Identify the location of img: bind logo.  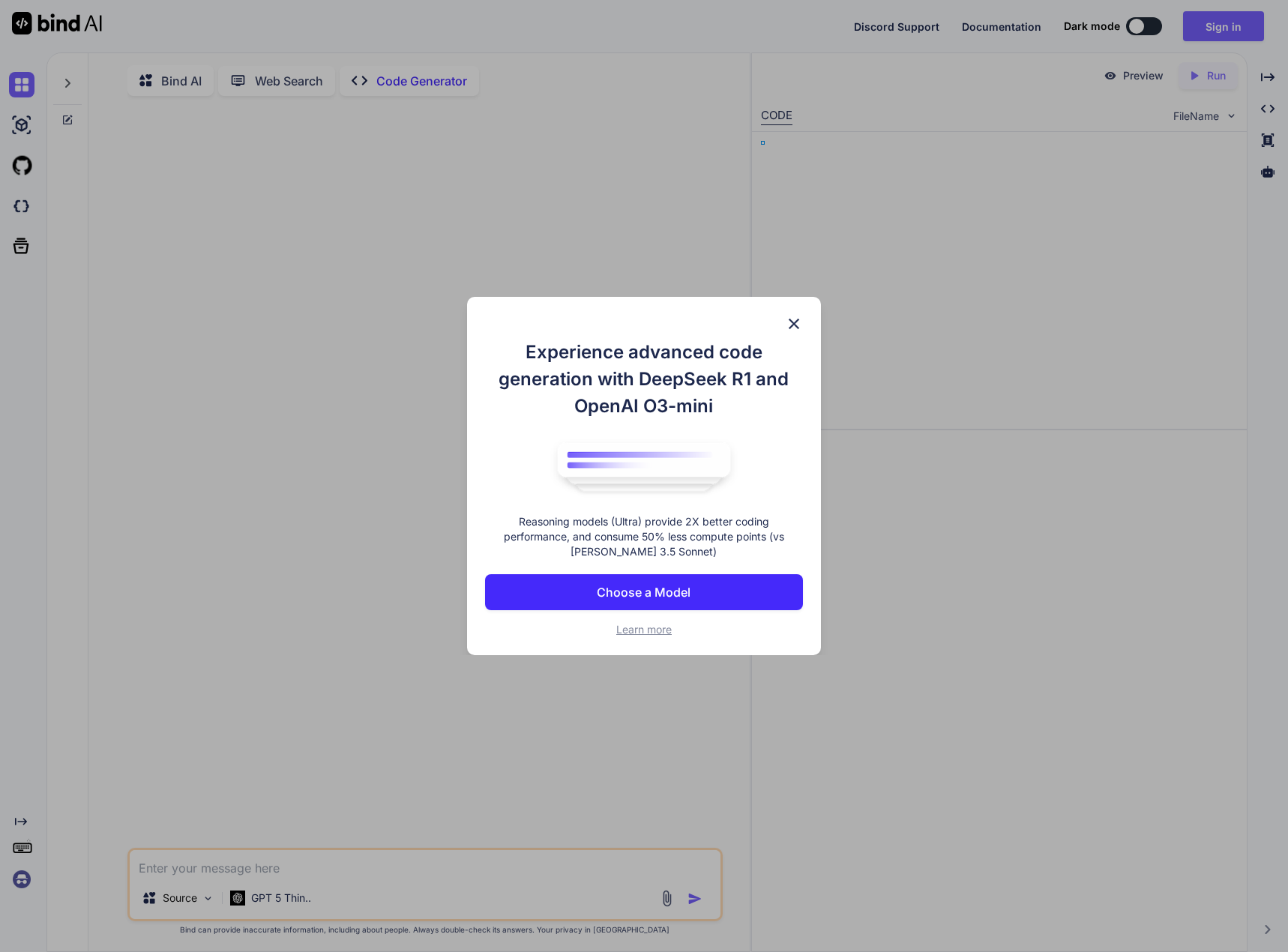
(644, 467).